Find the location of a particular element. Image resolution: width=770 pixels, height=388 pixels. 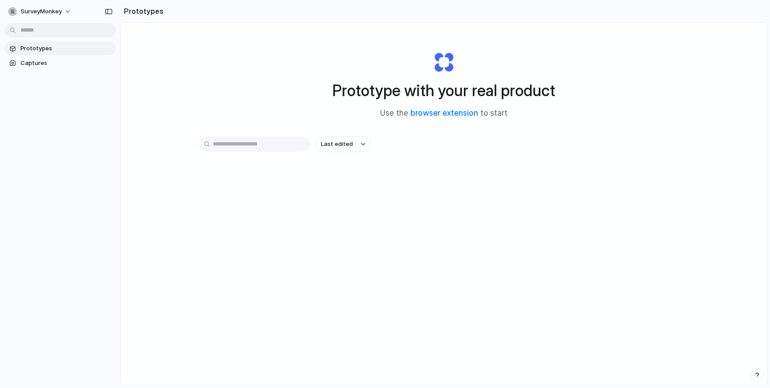

button: SurveyMonkey is located at coordinates (40, 12).